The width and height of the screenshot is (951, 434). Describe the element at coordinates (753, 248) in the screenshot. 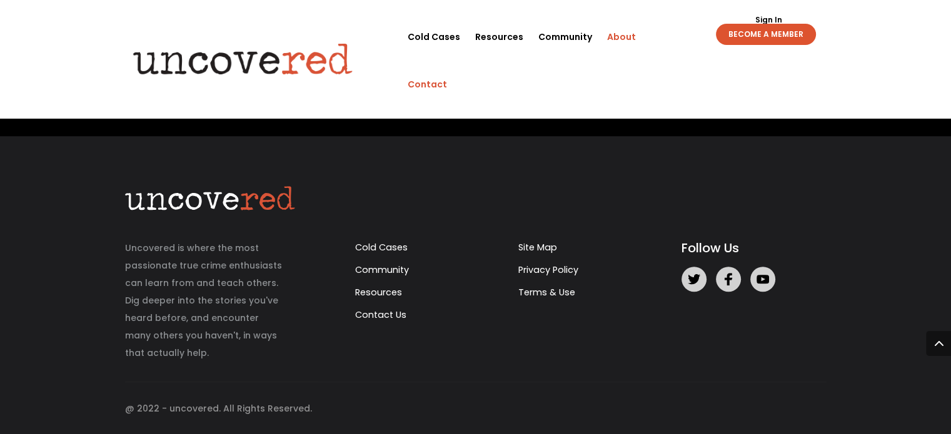

I see `h5: Follow Us` at that location.